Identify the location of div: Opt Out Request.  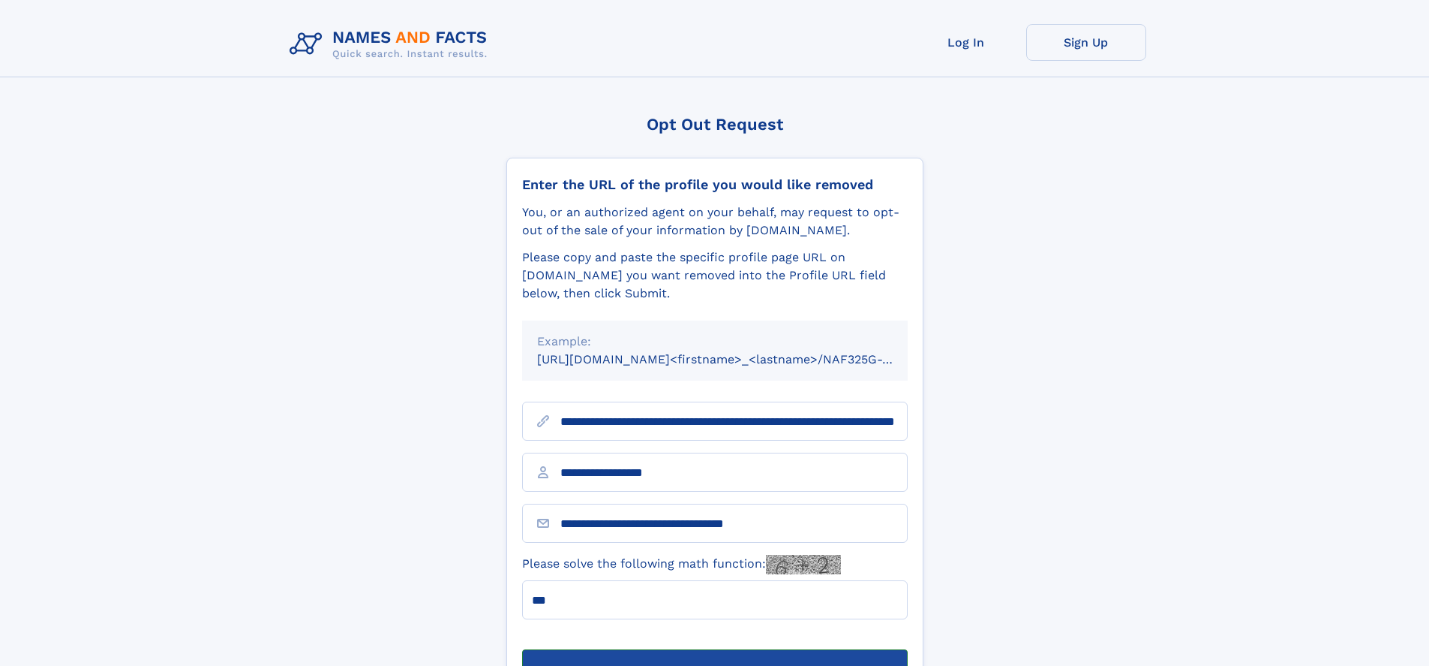
(715, 124).